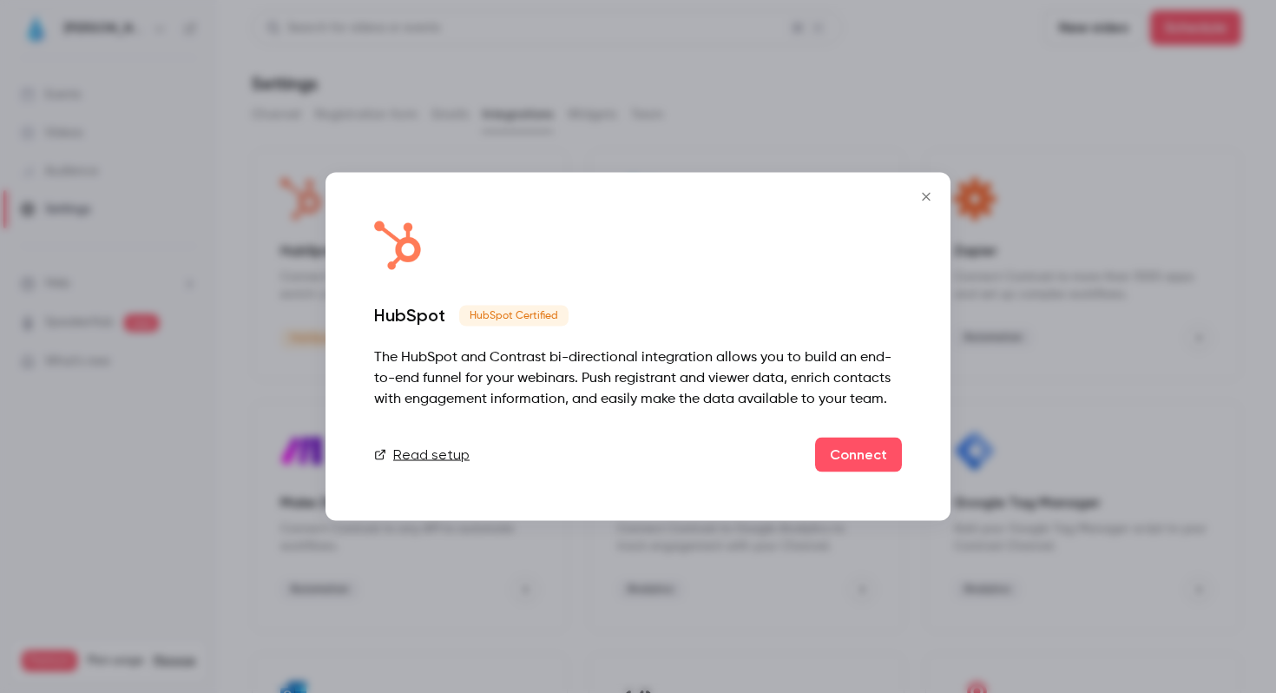 Image resolution: width=1276 pixels, height=693 pixels. I want to click on span: HubSpot Certified, so click(514, 316).